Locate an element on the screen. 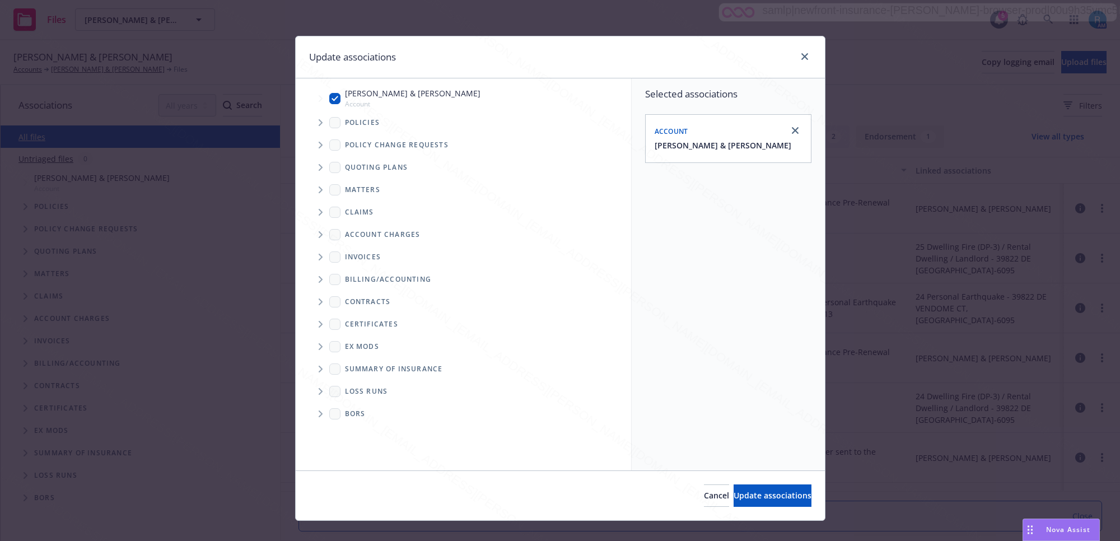 This screenshot has height=541, width=1120. span: BORs is located at coordinates (355, 414).